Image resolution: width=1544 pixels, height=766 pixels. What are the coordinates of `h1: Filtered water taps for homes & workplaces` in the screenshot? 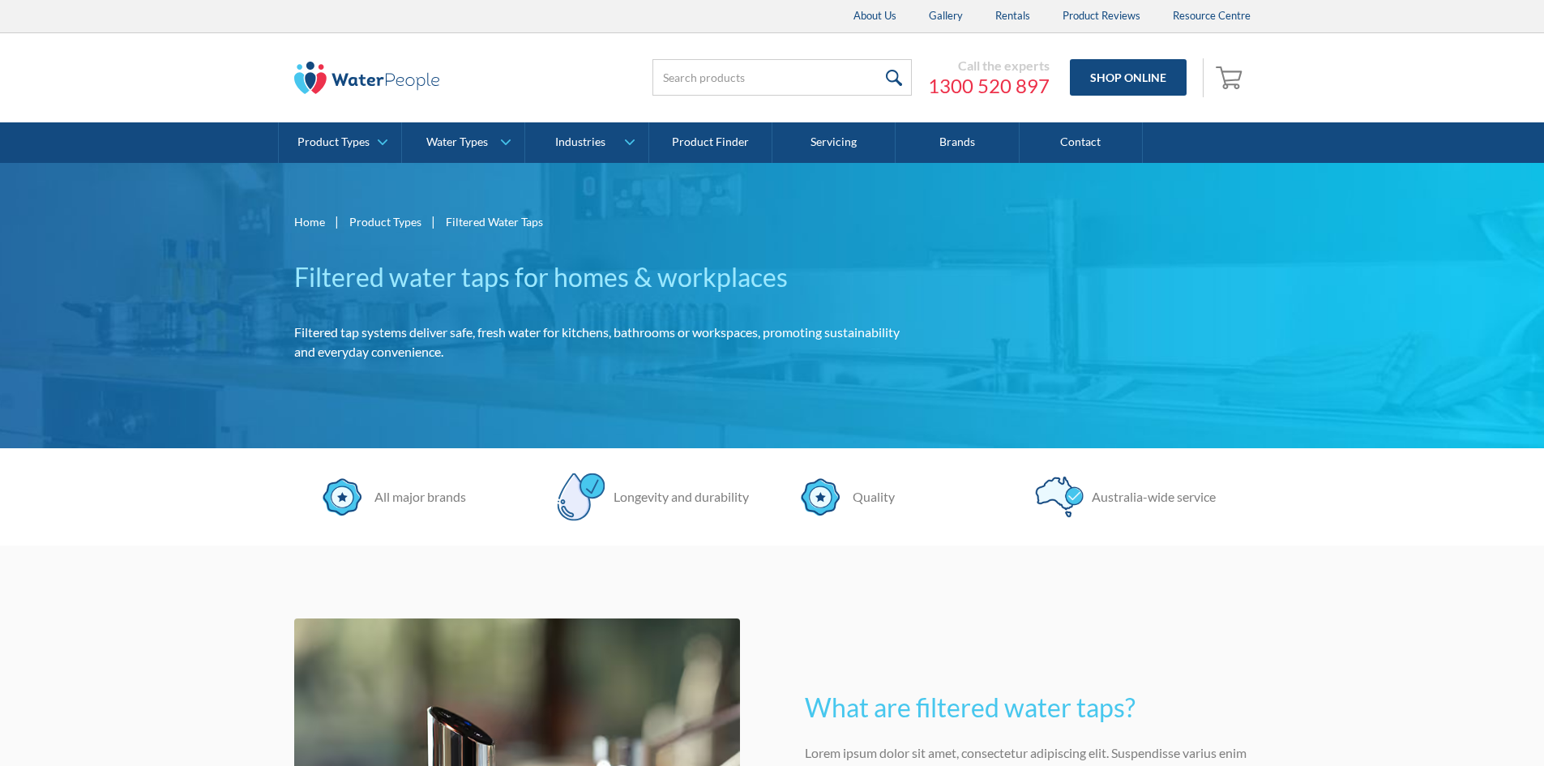 It's located at (606, 277).